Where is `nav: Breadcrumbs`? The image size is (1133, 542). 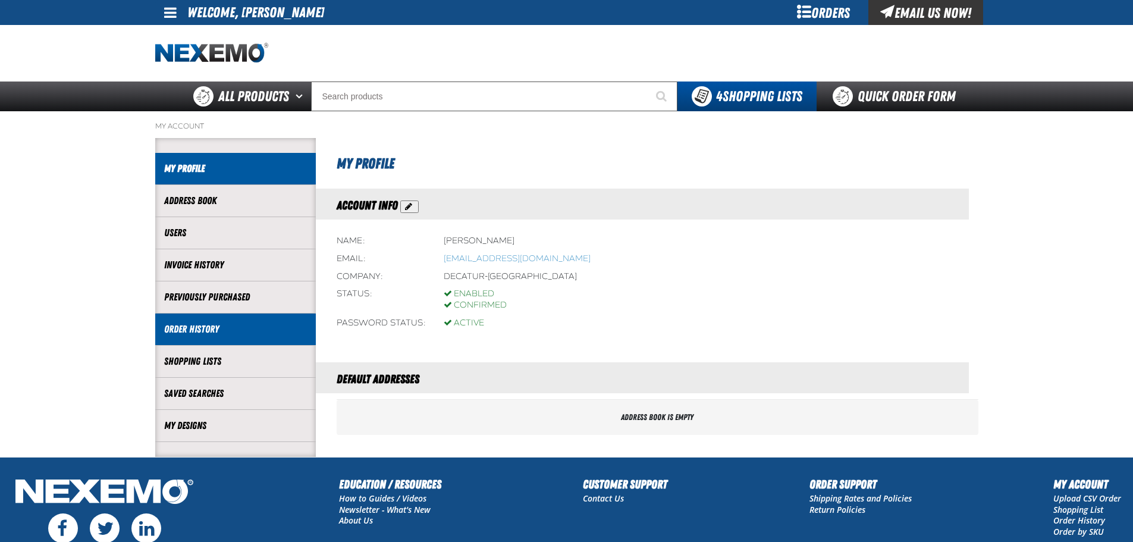 nav: Breadcrumbs is located at coordinates (567, 126).